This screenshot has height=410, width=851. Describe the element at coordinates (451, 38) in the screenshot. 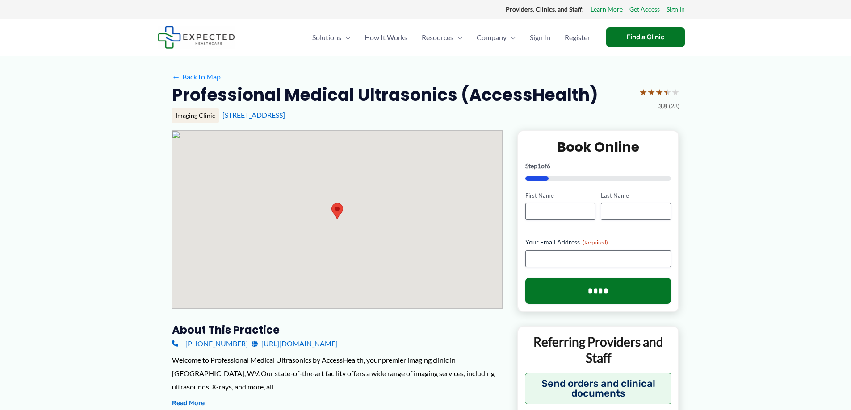

I see `nav: Primary Site Navigation` at that location.